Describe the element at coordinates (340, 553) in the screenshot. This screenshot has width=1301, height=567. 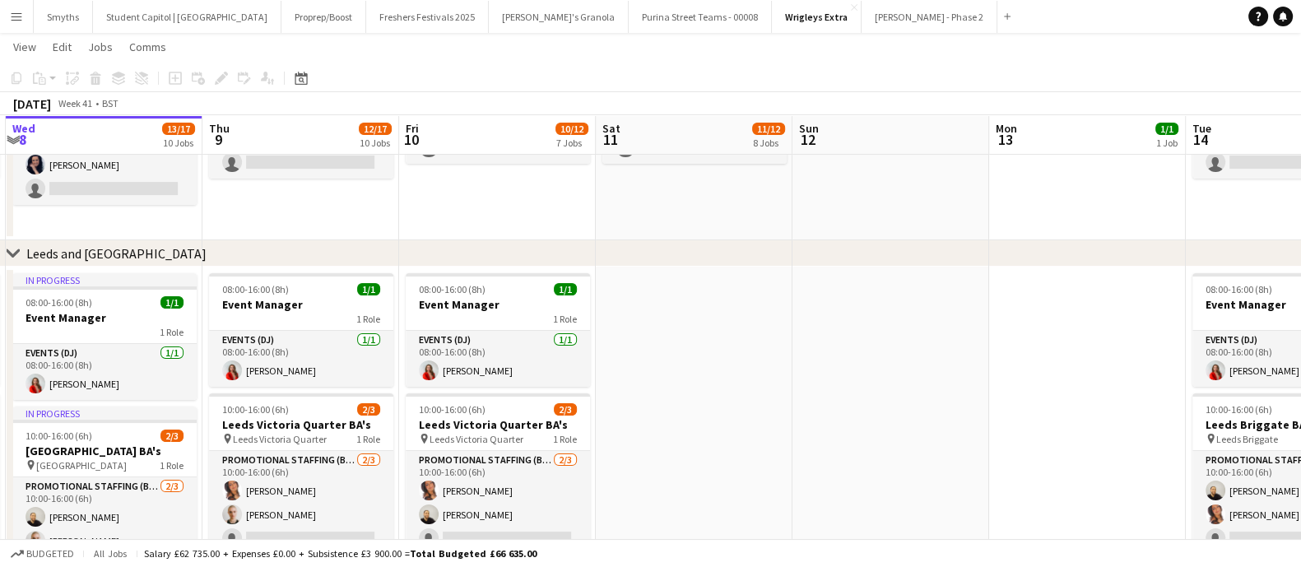
I see `div: Salary £62 735.00 + Expenses £0.00 + Subsistence £3 900.00 =` at that location.